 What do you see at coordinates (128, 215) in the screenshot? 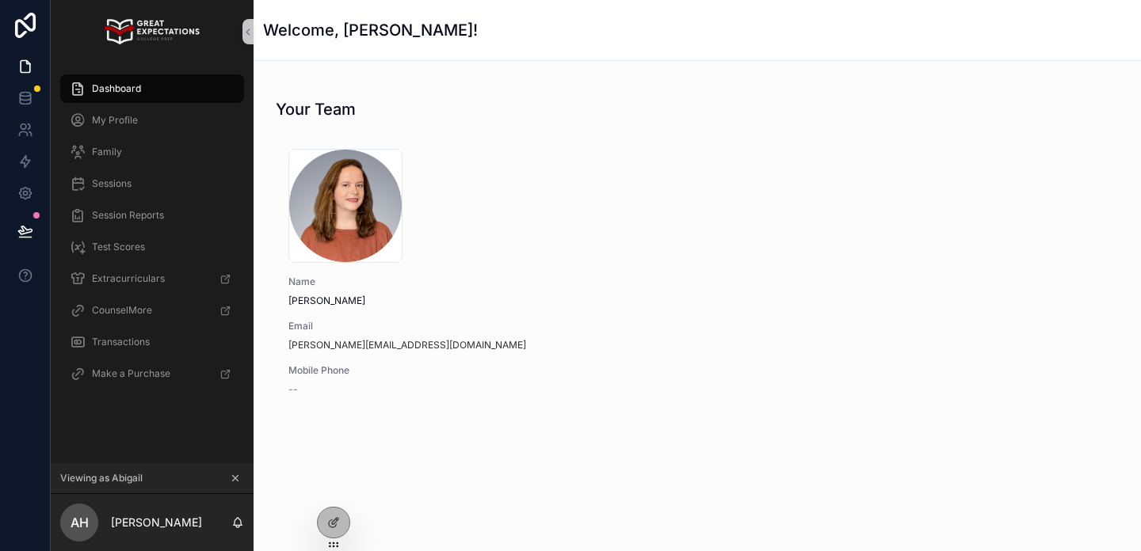
I see `span: Session Reports` at bounding box center [128, 215].